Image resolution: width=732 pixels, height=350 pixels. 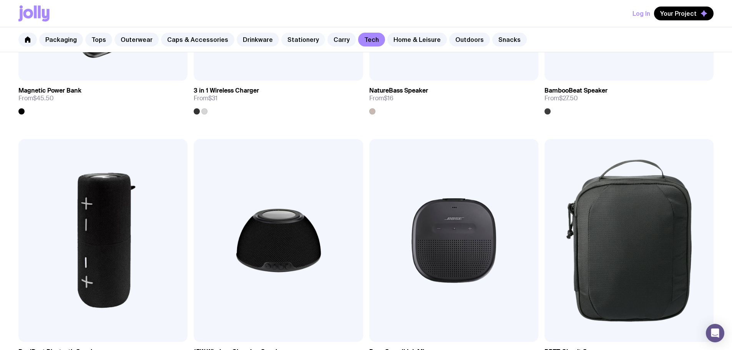 What do you see at coordinates (258, 40) in the screenshot?
I see `a: Drinkware` at bounding box center [258, 40].